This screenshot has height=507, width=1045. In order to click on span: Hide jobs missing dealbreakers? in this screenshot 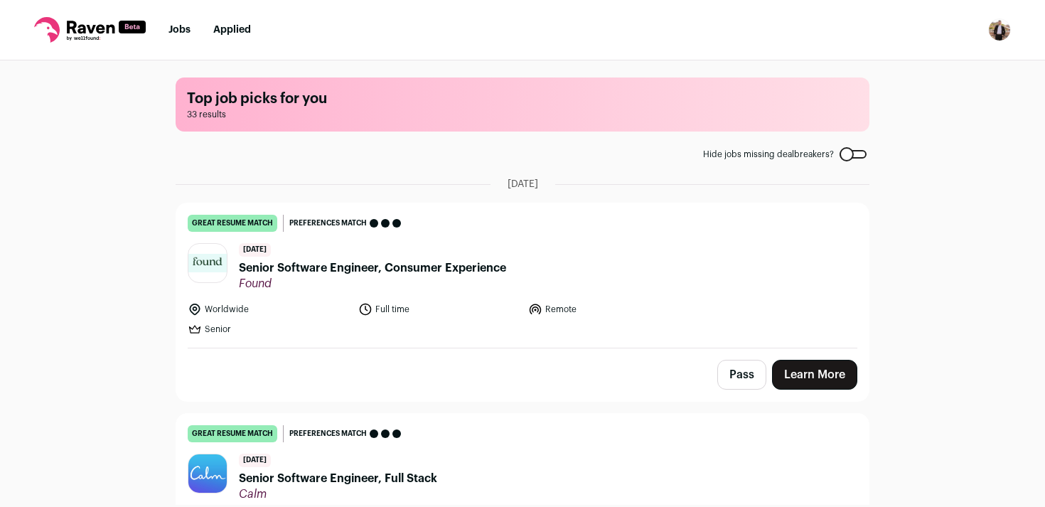, I will do `click(768, 154)`.